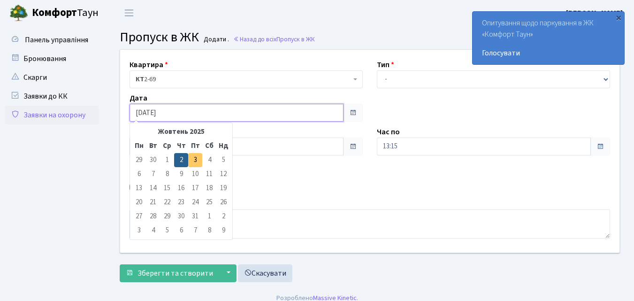  Describe the element at coordinates (52, 96) in the screenshot. I see `a: Заявки до КК` at that location.